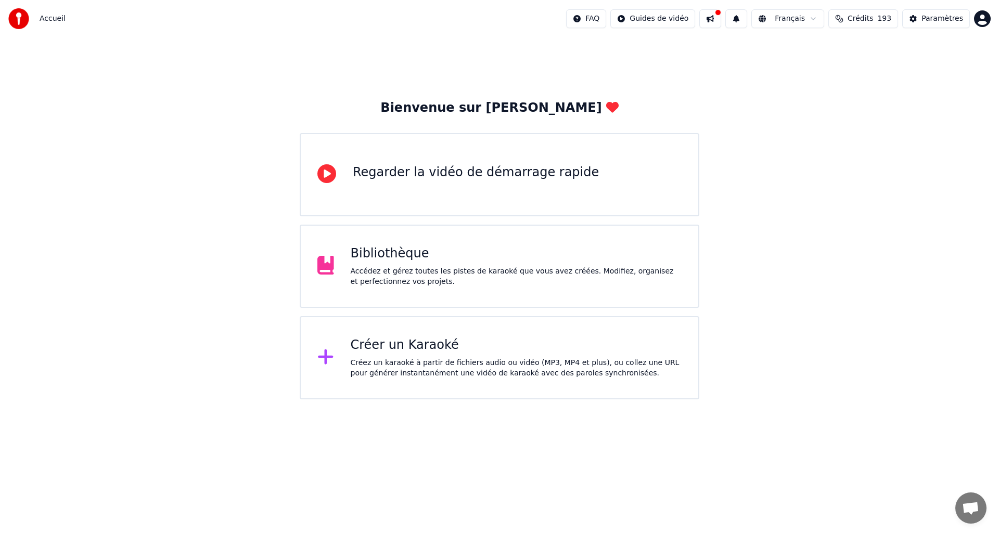 The height and width of the screenshot is (534, 999). I want to click on button: Crédits193, so click(863, 19).